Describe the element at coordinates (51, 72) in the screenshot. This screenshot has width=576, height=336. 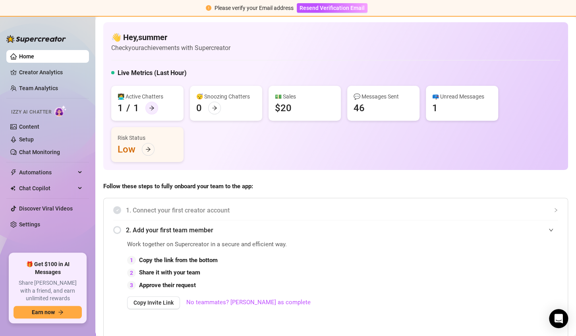
I see `a: Creator Analytics` at that location.